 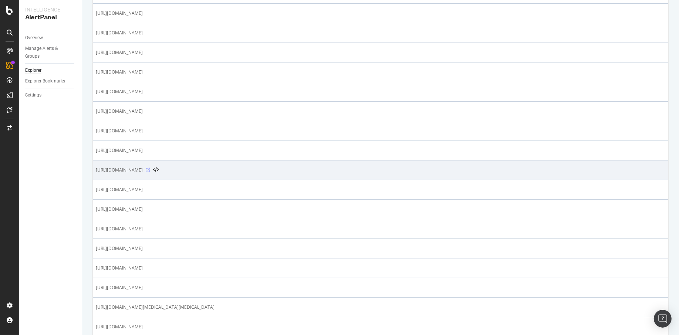 What do you see at coordinates (51, 95) in the screenshot?
I see `a: Settings` at bounding box center [51, 95].